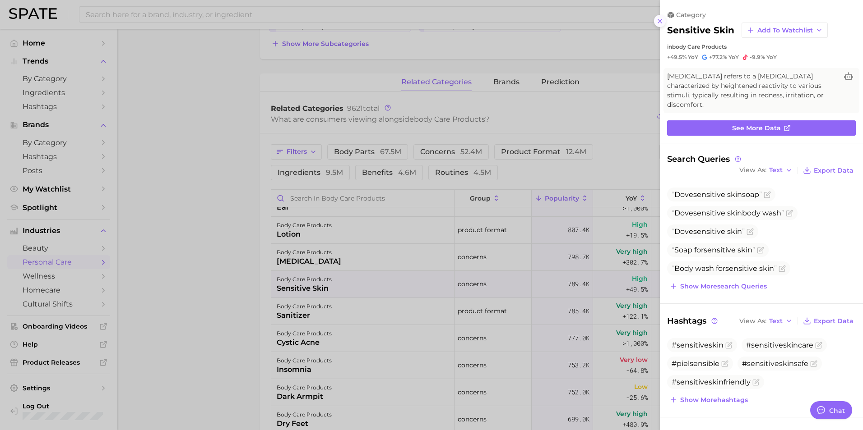 Image resolution: width=863 pixels, height=430 pixels. What do you see at coordinates (727, 213) in the screenshot?
I see `span: Dove body wash` at bounding box center [727, 213].